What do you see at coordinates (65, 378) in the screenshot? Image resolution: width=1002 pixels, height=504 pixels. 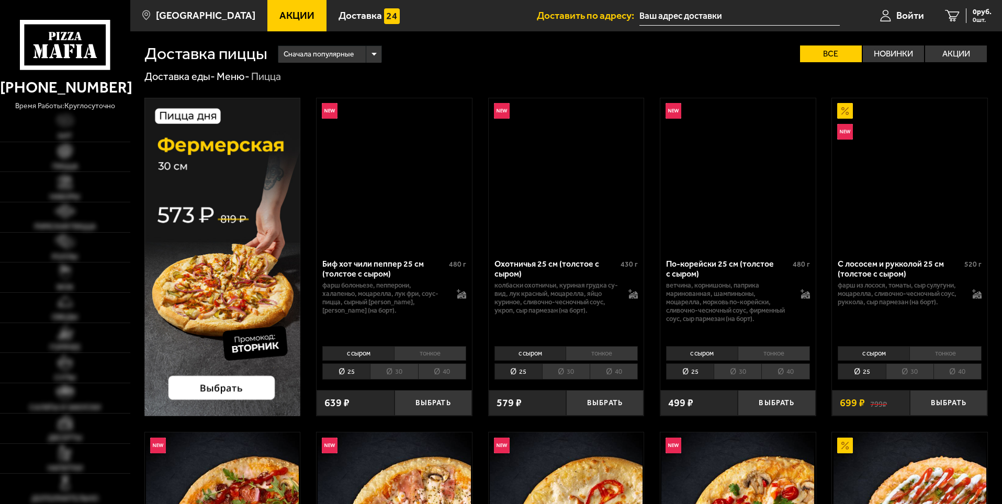 I see `span: Супы` at bounding box center [65, 378].